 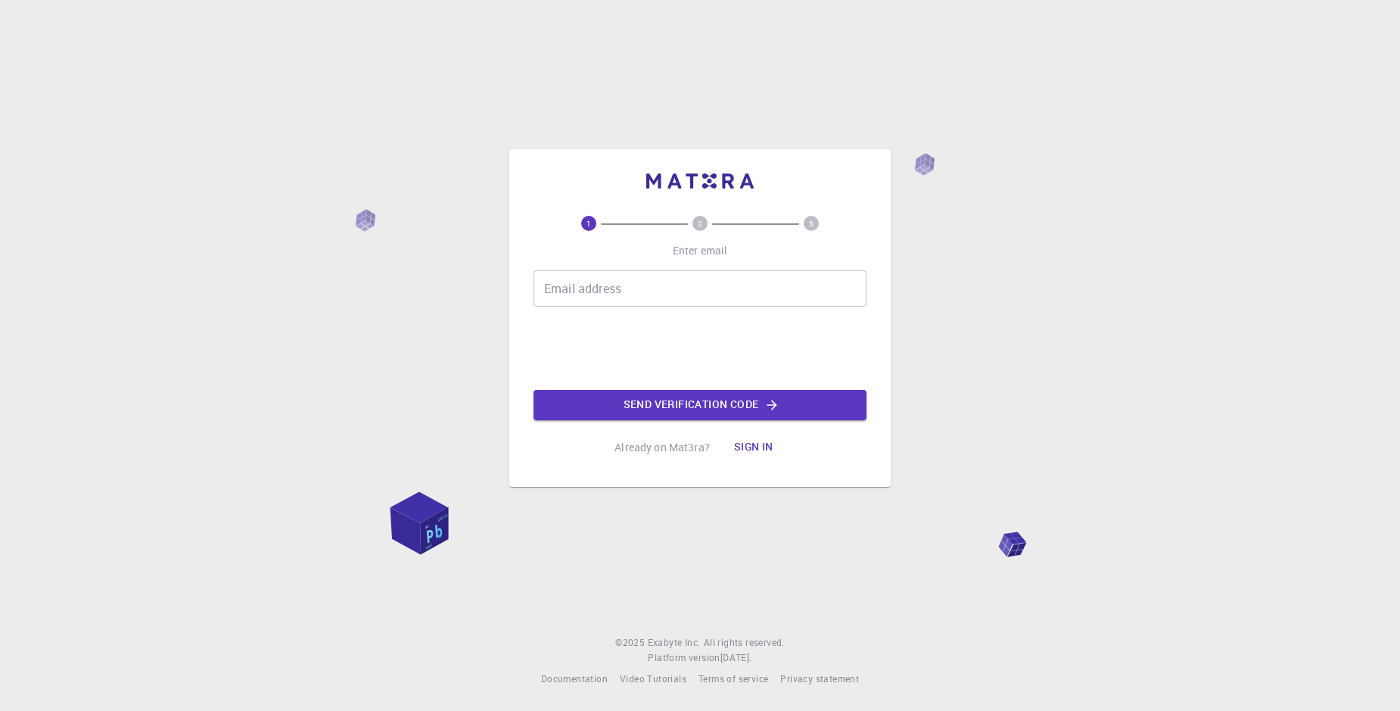 I want to click on p: Already on Mat3ra?, so click(x=662, y=447).